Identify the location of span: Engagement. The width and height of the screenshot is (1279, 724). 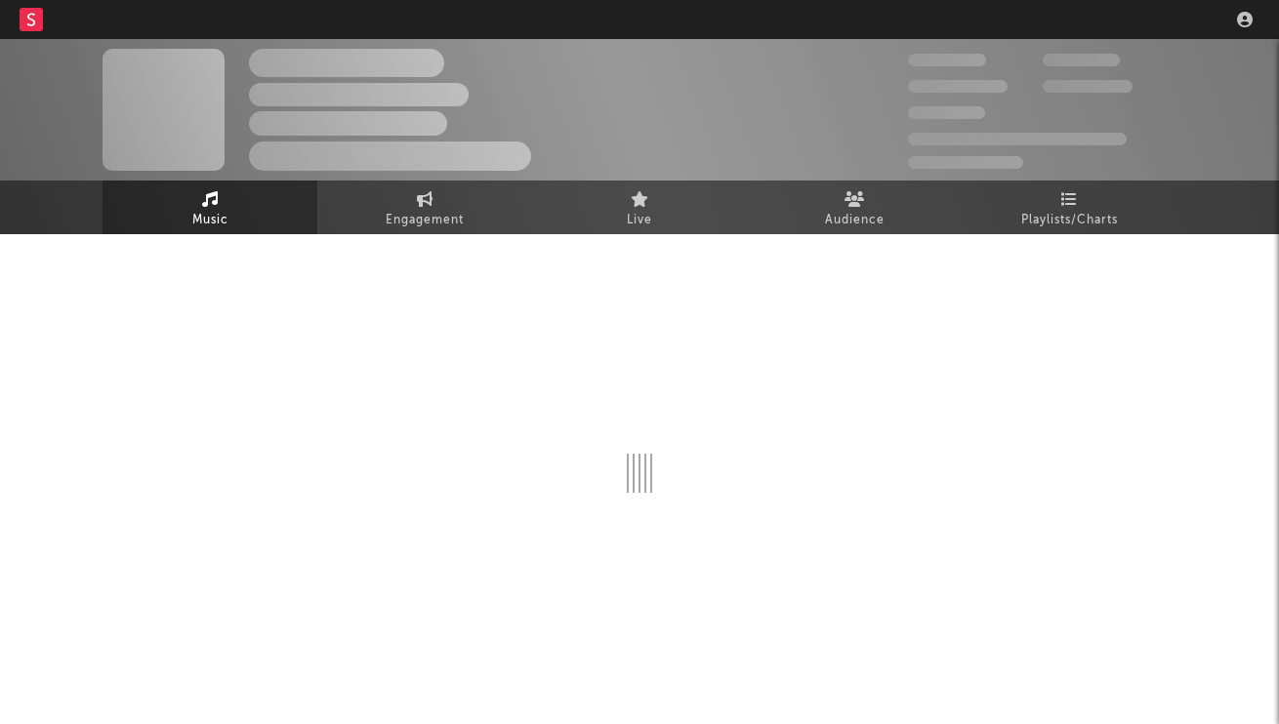
(425, 221).